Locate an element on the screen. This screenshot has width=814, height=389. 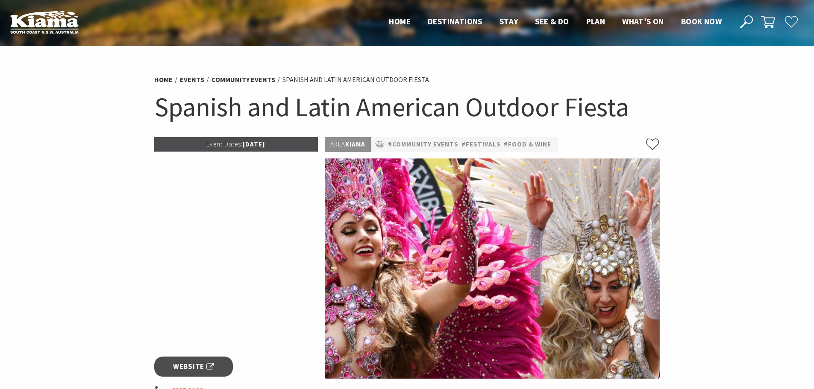
span: Stay is located at coordinates (509, 21).